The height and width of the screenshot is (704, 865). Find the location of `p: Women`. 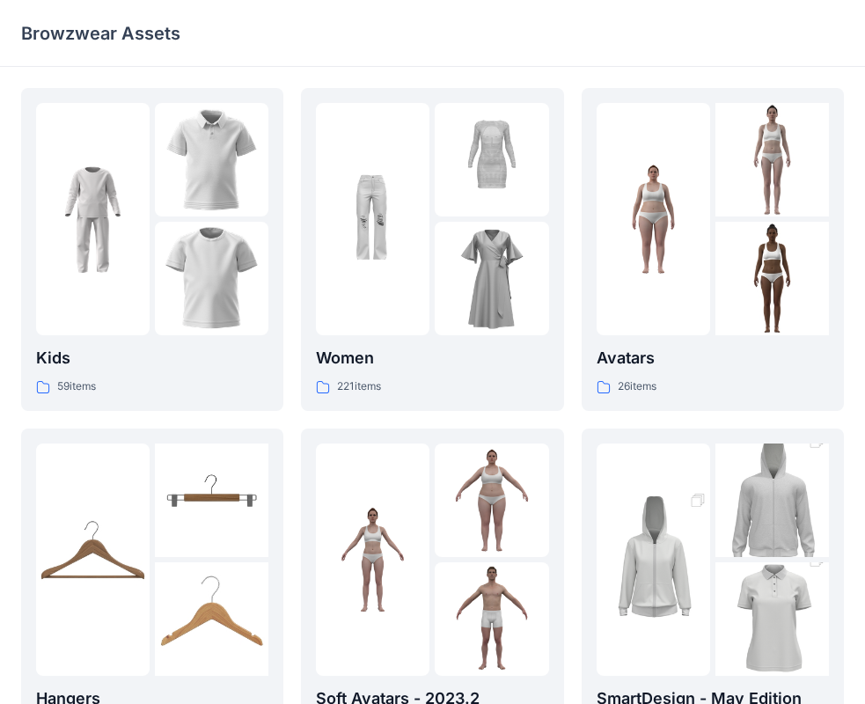

p: Women is located at coordinates (432, 358).